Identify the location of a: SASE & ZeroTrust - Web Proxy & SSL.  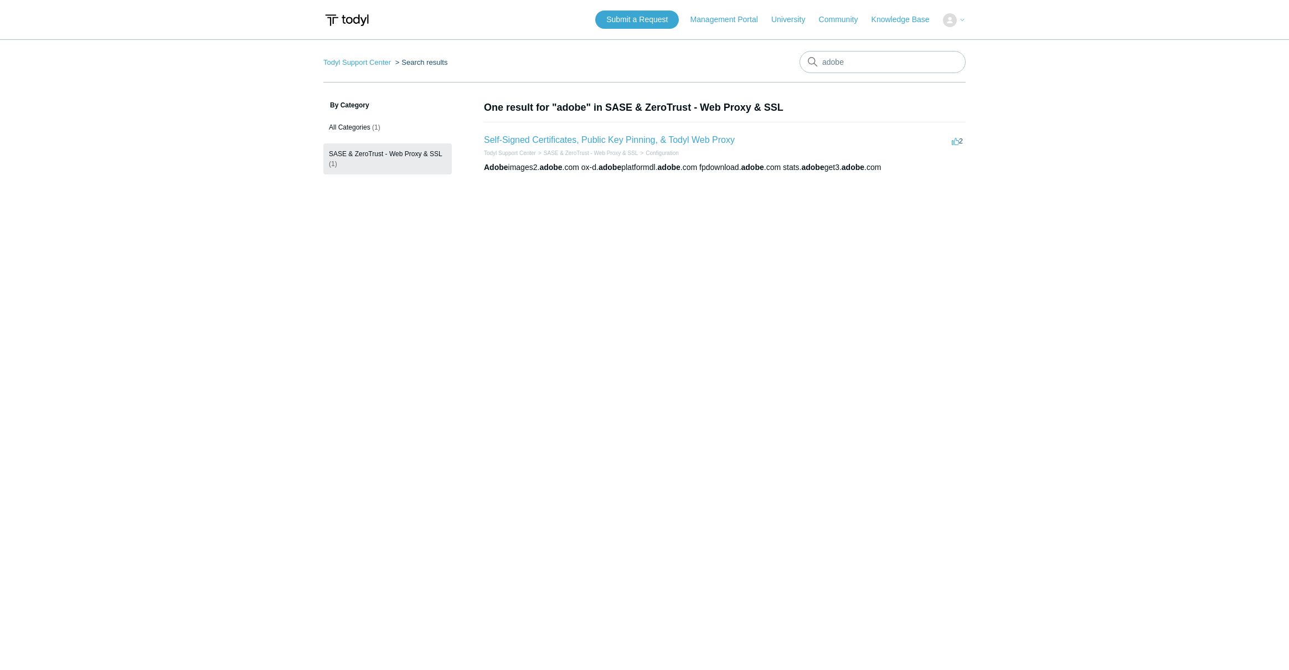
(591, 153).